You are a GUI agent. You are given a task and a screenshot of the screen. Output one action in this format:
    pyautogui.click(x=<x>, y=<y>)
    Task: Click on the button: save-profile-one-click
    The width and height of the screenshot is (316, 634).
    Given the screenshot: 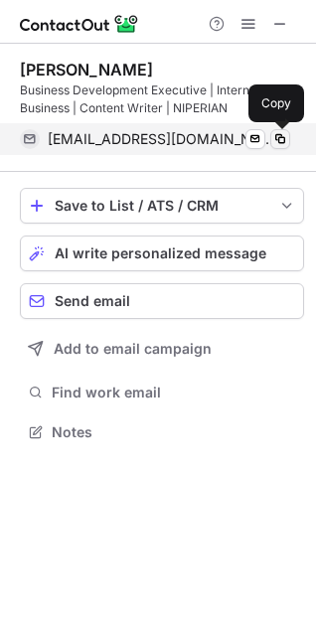 What is the action you would take?
    pyautogui.click(x=162, y=206)
    